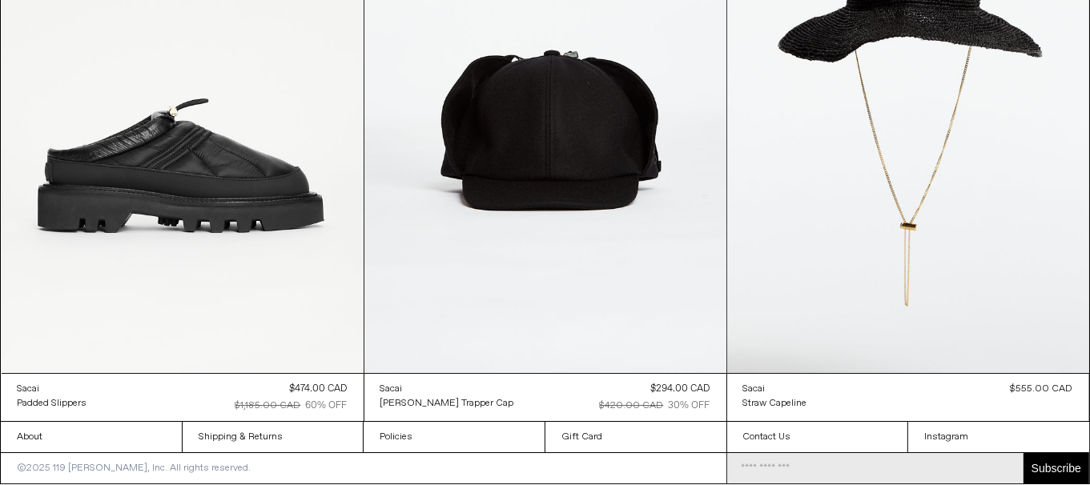  Describe the element at coordinates (999, 437) in the screenshot. I see `a: Instagram` at that location.